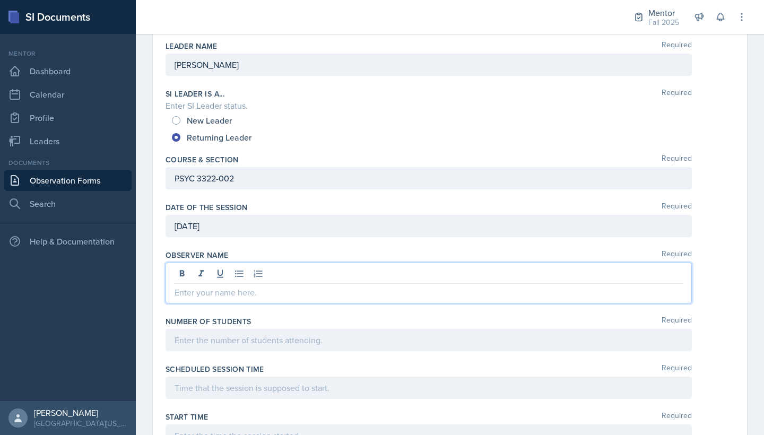 This screenshot has height=435, width=764. I want to click on label: Start Time, so click(187, 417).